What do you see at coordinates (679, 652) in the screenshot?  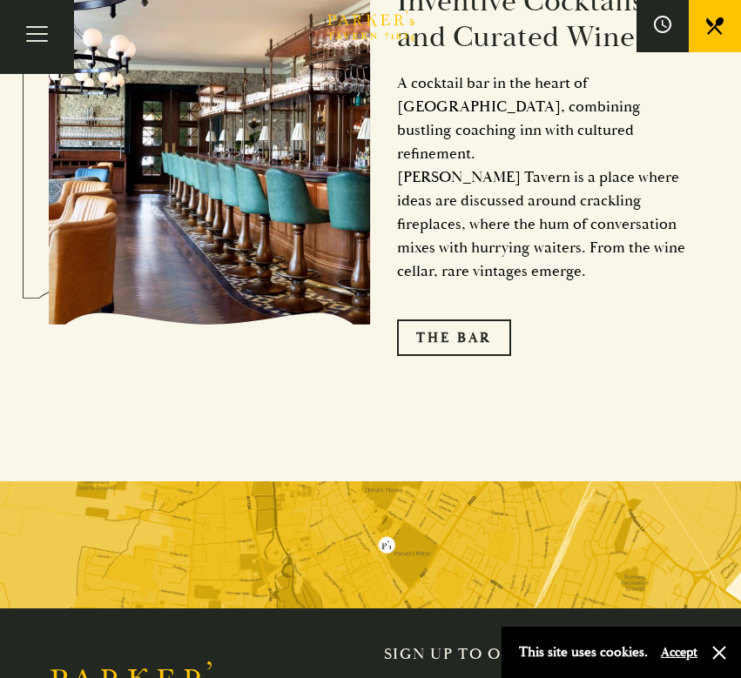 I see `button: Accept` at bounding box center [679, 652].